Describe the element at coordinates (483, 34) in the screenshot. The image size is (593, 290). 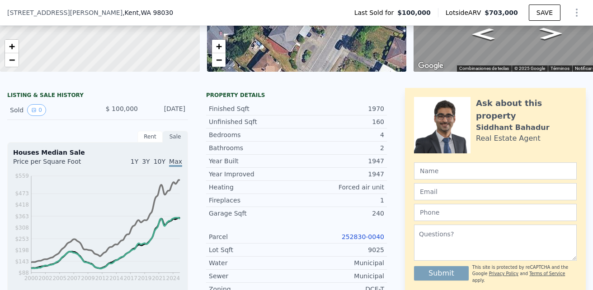
I see `path: Ir hacia el suroeste, E Titus St` at that location.